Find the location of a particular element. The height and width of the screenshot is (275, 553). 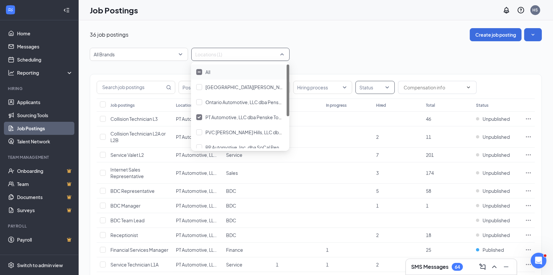

span: Internet Sales Representative is located at coordinates (127, 173).